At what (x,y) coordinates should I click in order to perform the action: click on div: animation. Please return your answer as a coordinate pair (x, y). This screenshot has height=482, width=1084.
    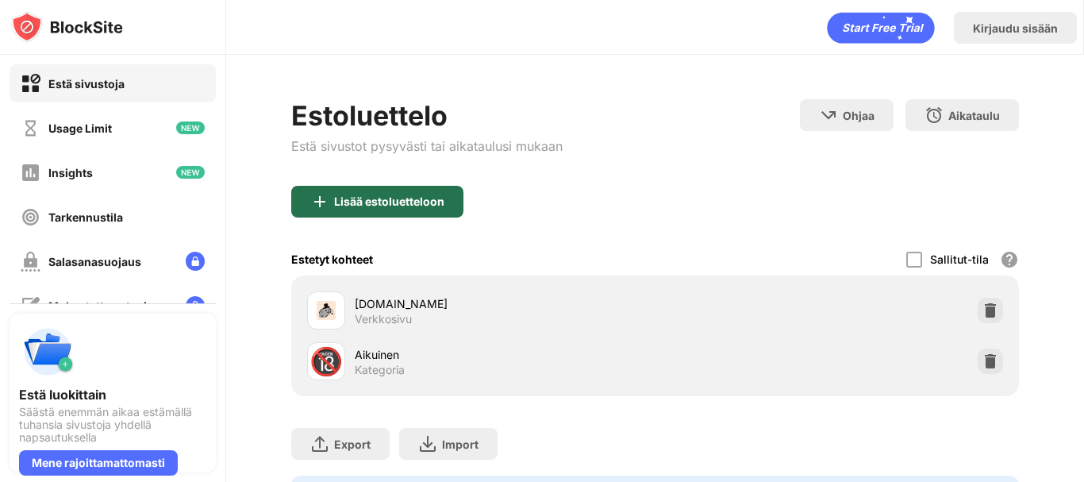
    Looking at the image, I should click on (881, 28).